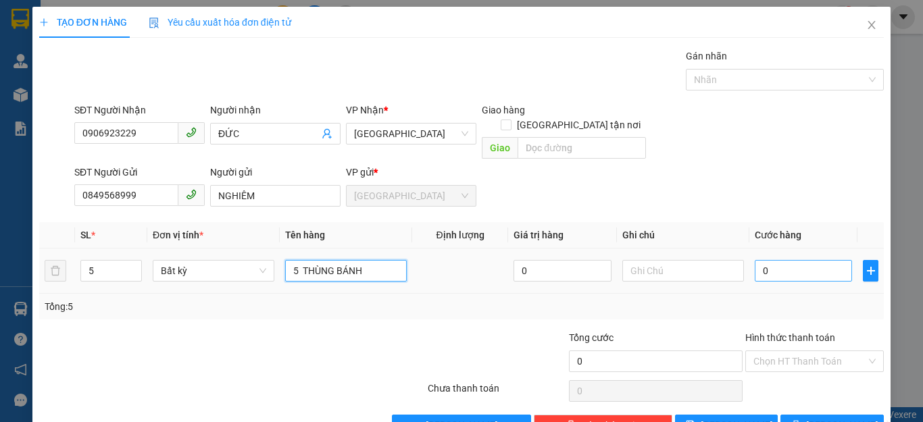 This screenshot has height=422, width=923. What do you see at coordinates (213, 271) in the screenshot?
I see `span: Bất kỳ` at bounding box center [213, 271].